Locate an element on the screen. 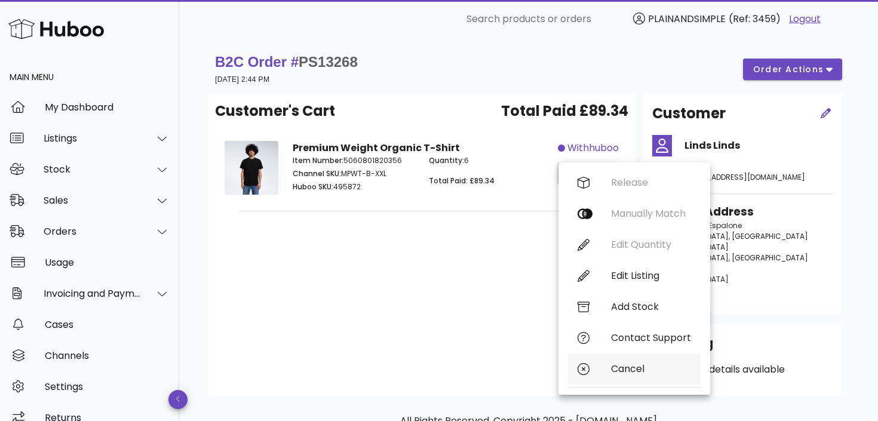 The width and height of the screenshot is (878, 421). div: Contact Support is located at coordinates (651, 338).